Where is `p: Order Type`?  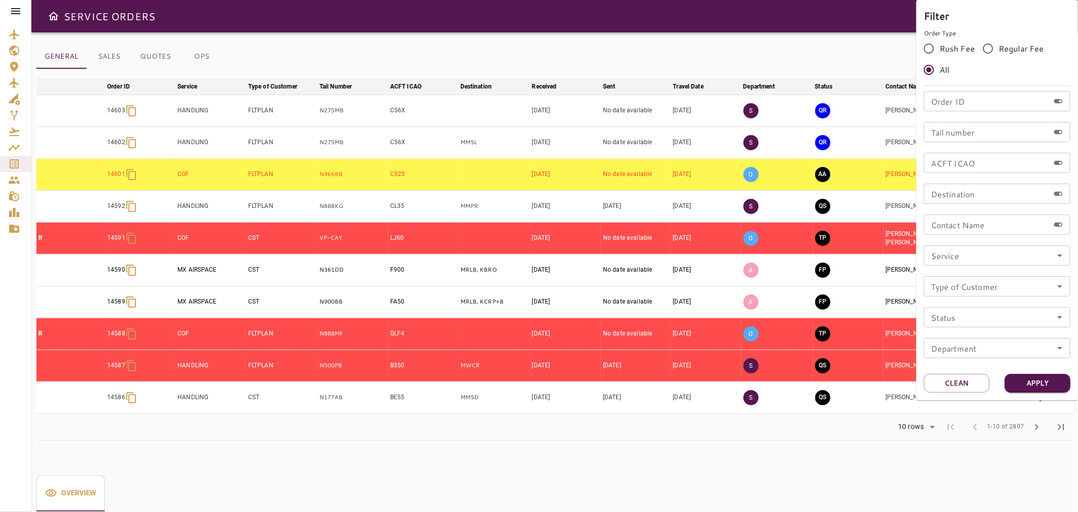 p: Order Type is located at coordinates (997, 33).